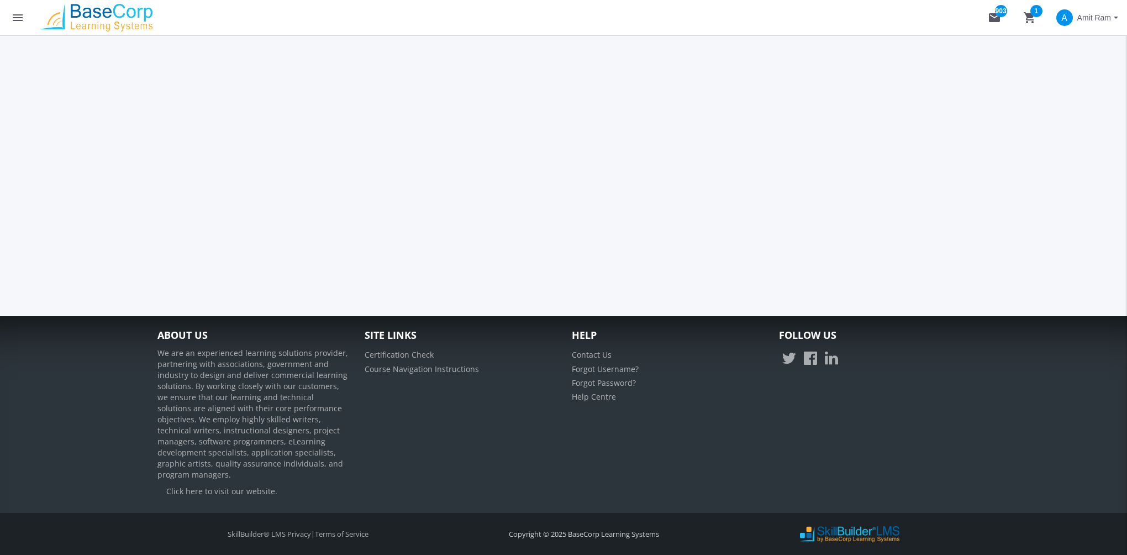 This screenshot has width=1127, height=555. I want to click on span: Amit Ram, so click(1094, 18).